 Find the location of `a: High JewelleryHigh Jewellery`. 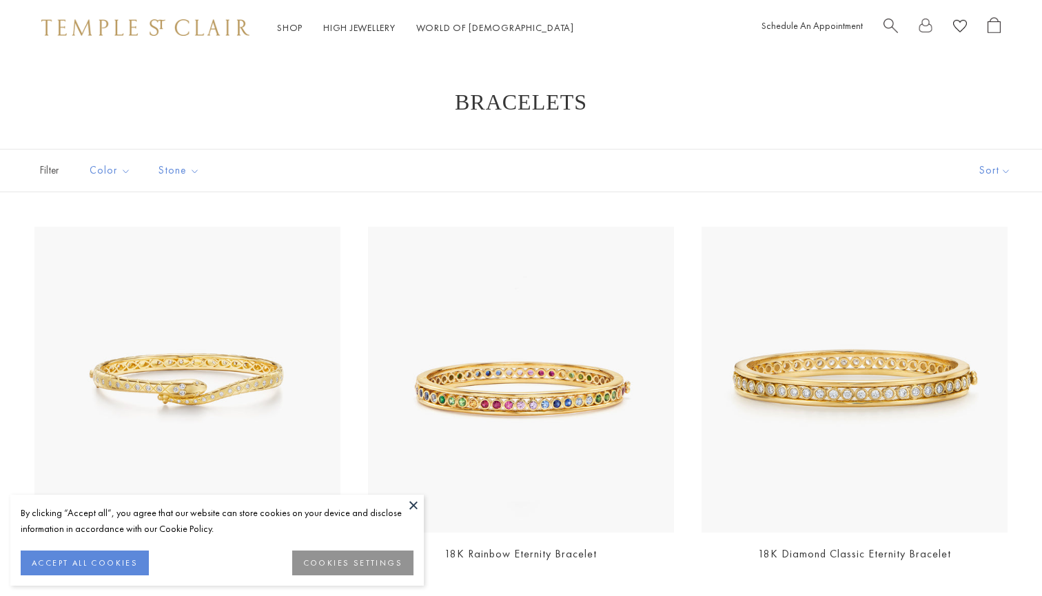

a: High JewelleryHigh Jewellery is located at coordinates (359, 28).